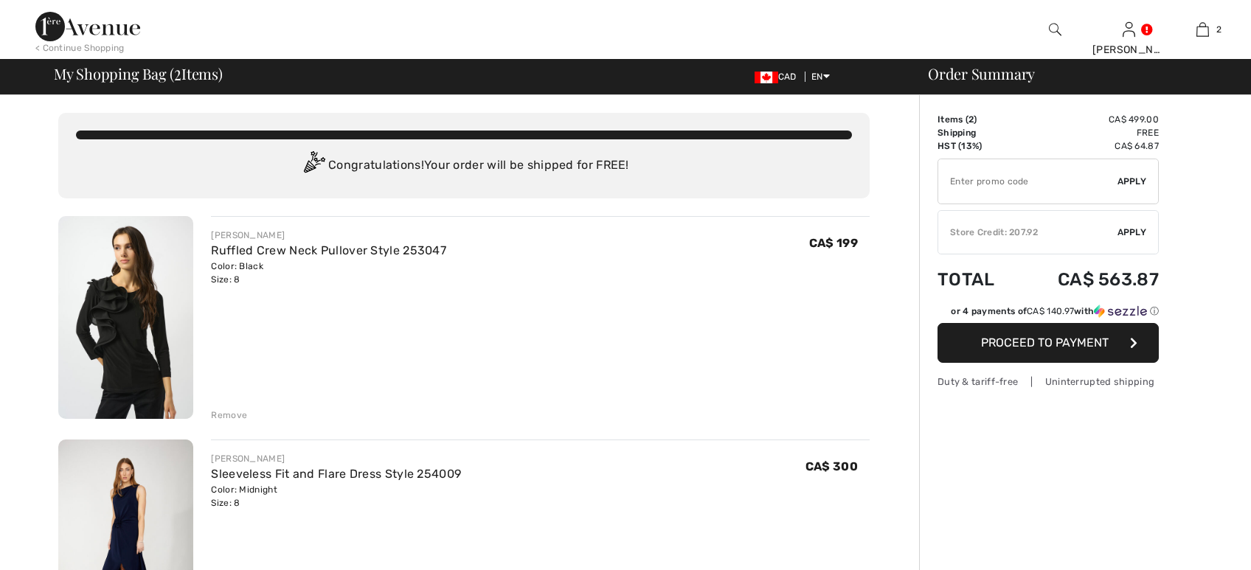  Describe the element at coordinates (80, 48) in the screenshot. I see `div: < Continue Shopping` at that location.